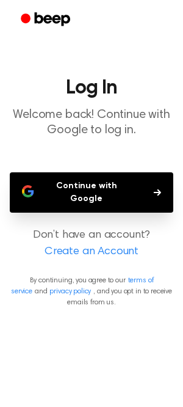 Image resolution: width=183 pixels, height=407 pixels. What do you see at coordinates (92, 252) in the screenshot?
I see `a: Create an Account` at bounding box center [92, 252].